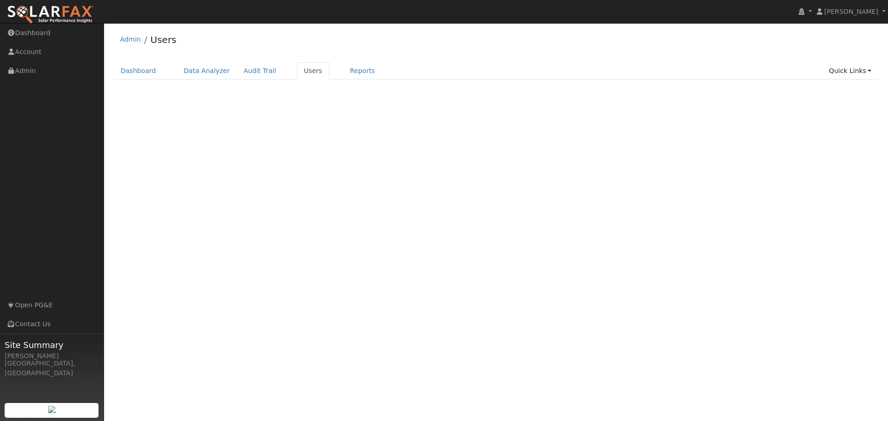 This screenshot has width=888, height=421. What do you see at coordinates (50, 15) in the screenshot?
I see `img: SolarFax` at bounding box center [50, 15].